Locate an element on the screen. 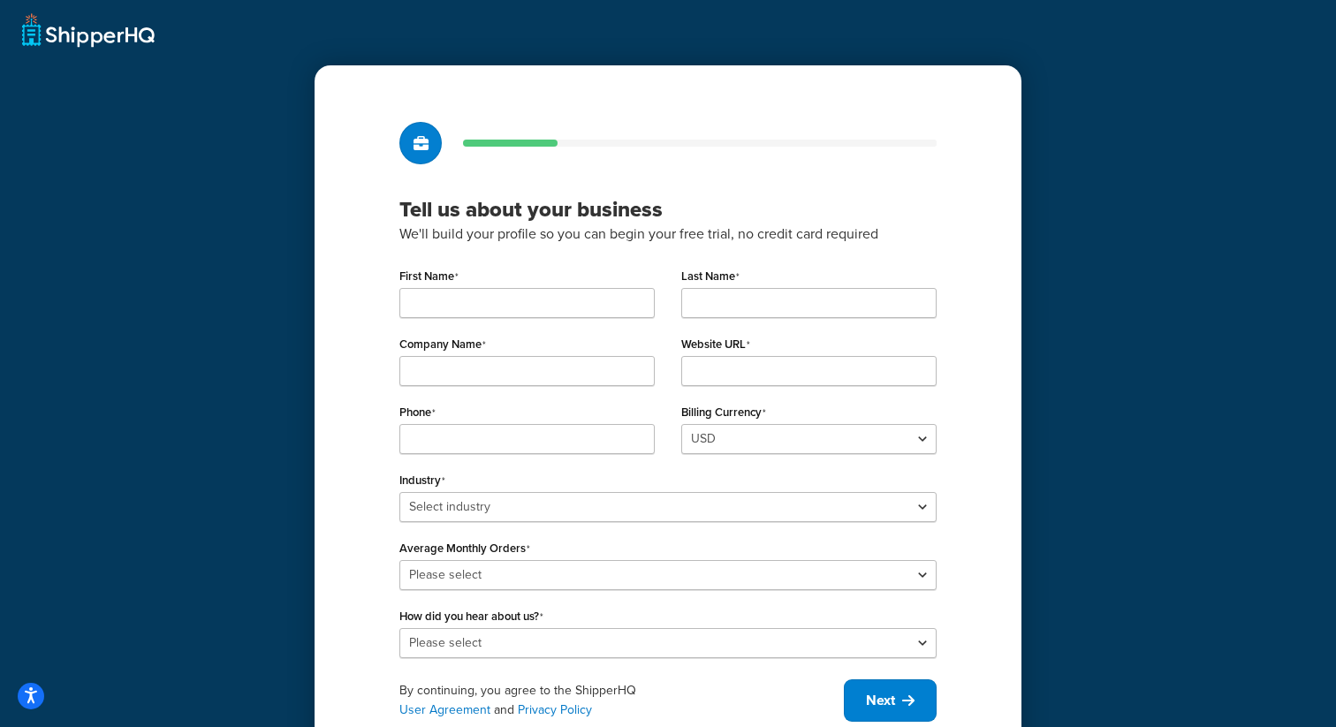 This screenshot has height=727, width=1336. span: Next is located at coordinates (880, 701).